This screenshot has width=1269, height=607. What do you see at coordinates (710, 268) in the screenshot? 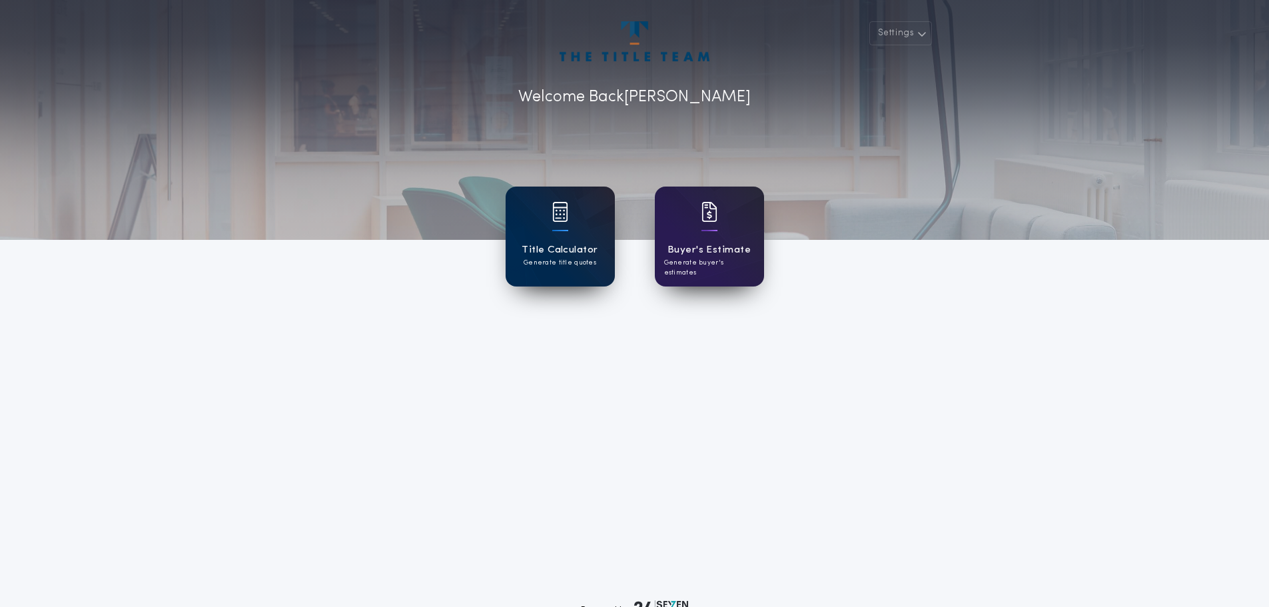
I see `p: Generate buyer's estimates` at bounding box center [710, 268].